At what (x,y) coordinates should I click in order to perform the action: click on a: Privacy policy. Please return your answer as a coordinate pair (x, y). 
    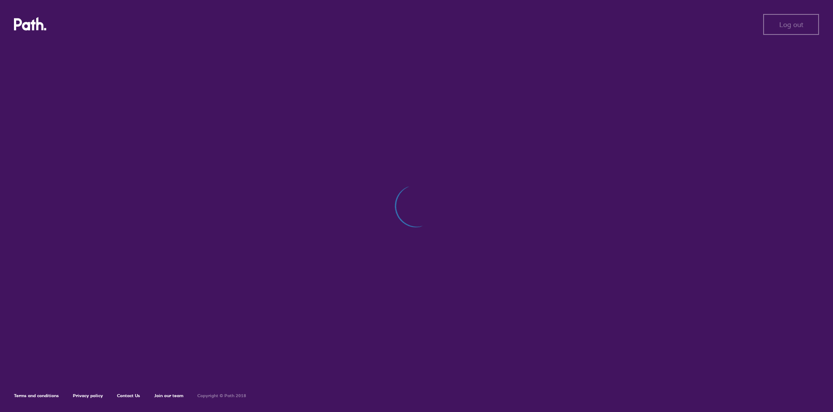
    Looking at the image, I should click on (88, 395).